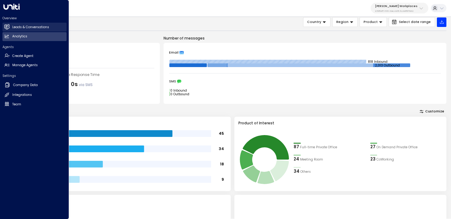 This screenshot has width=451, height=219. Describe the element at coordinates (22, 95) in the screenshot. I see `h2: Integrations` at that location.